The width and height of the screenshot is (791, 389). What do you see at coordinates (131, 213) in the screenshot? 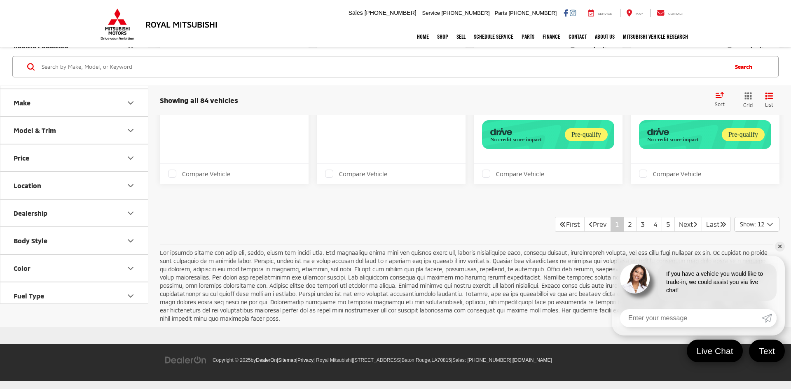
I see `div: Dealership` at bounding box center [131, 213].